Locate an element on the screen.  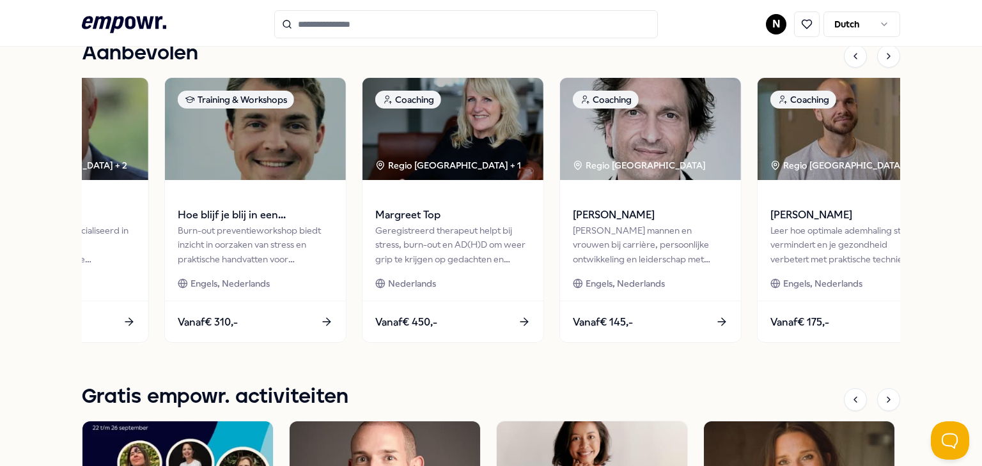
h1: Gratis empowr. activiteiten is located at coordinates (215, 397).